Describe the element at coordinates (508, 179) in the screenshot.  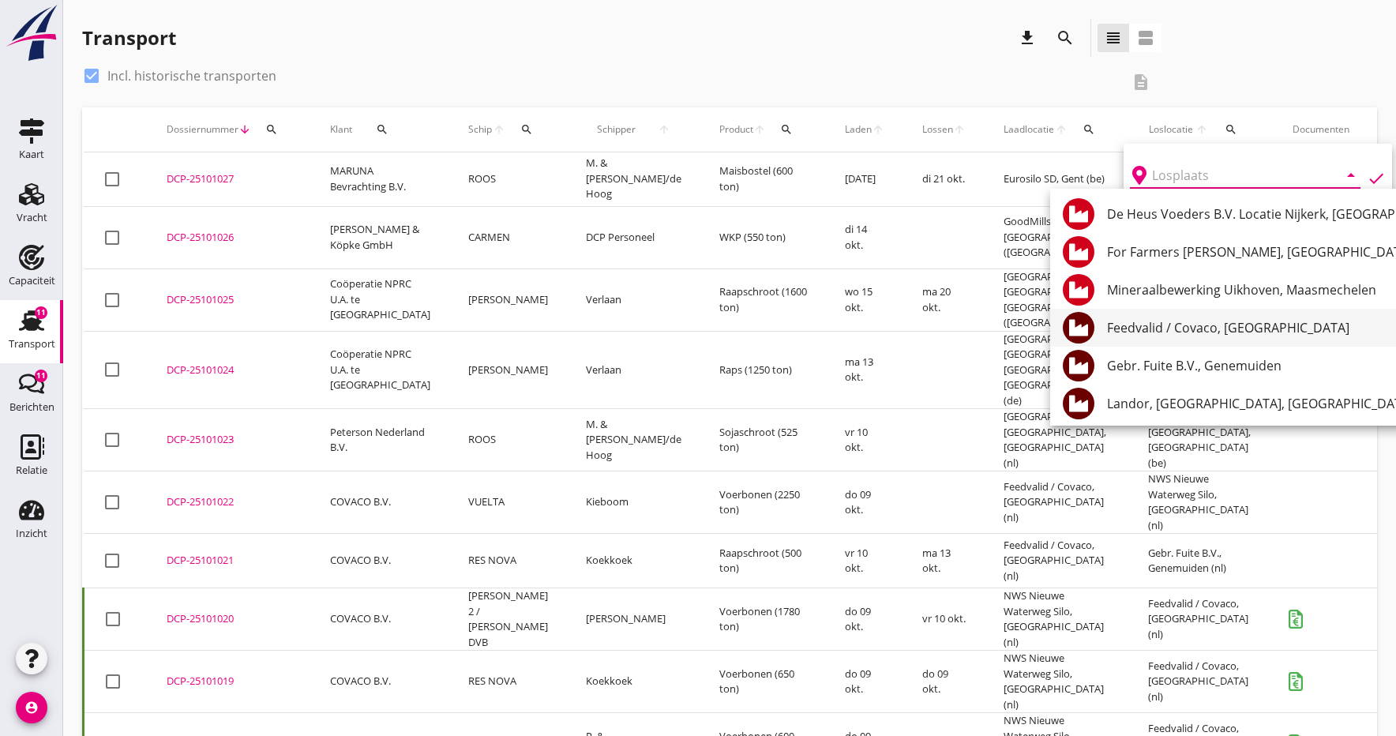
I see `td: ROOS` at that location.